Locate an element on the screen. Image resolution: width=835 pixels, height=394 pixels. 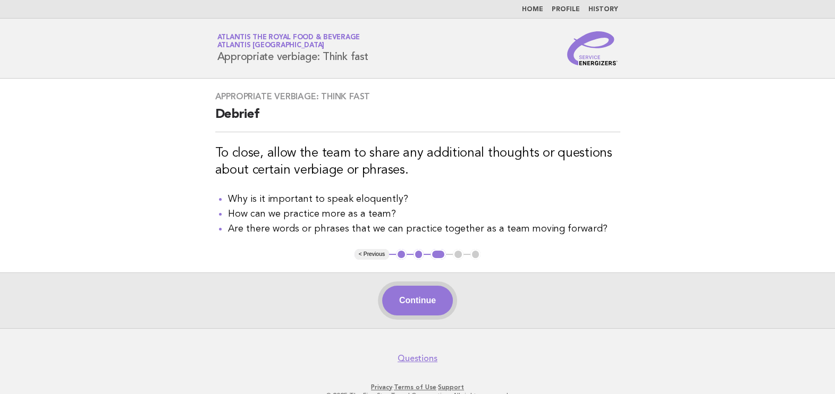
a: Support is located at coordinates (451, 387).